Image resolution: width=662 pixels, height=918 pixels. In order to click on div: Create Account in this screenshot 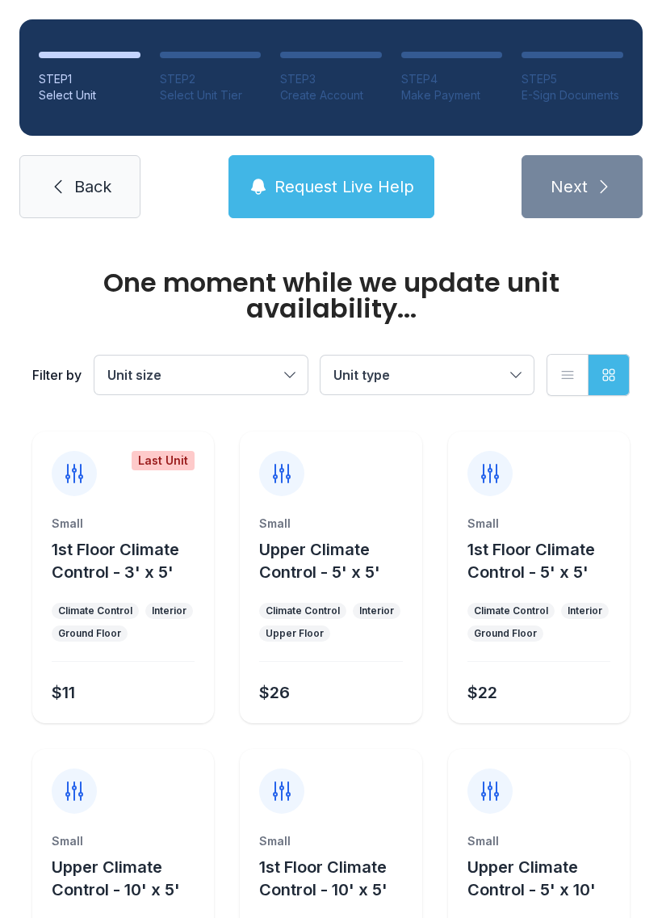, I will do `click(331, 95)`.